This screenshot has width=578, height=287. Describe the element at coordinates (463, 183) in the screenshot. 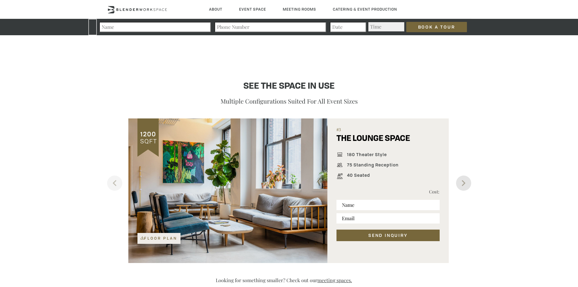

I see `button: Next` at that location.